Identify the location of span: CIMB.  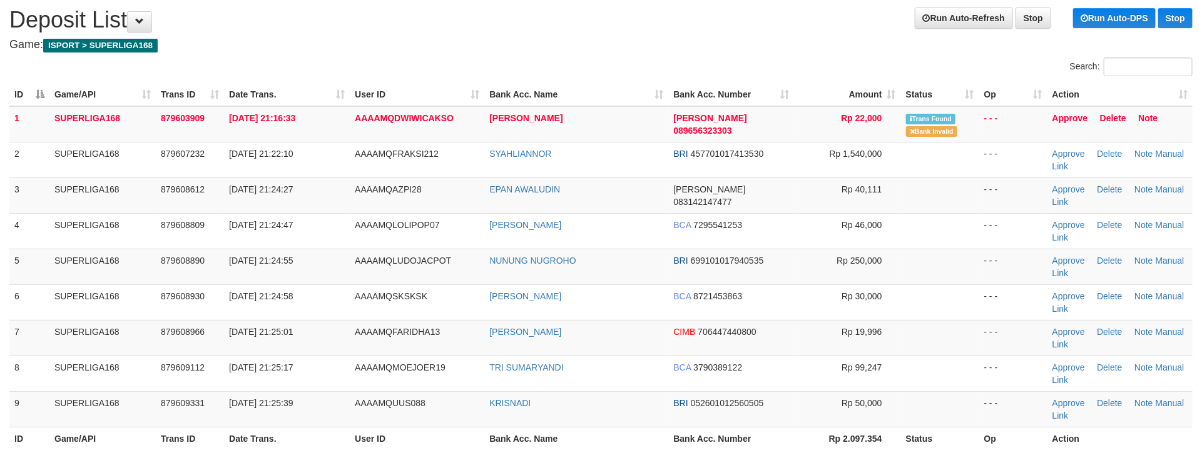
(684, 332).